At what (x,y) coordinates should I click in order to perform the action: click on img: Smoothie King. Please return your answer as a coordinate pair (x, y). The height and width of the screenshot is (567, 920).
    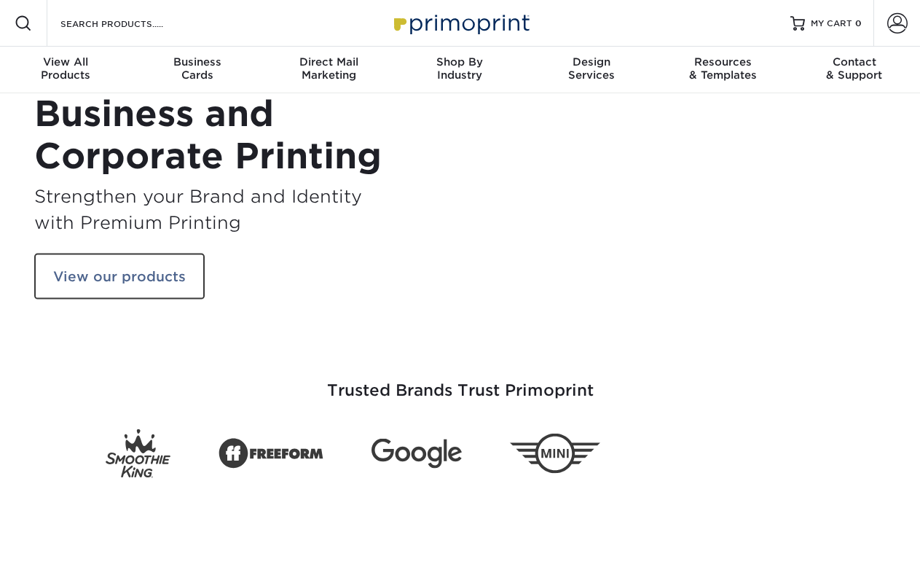
    Looking at the image, I should click on (138, 453).